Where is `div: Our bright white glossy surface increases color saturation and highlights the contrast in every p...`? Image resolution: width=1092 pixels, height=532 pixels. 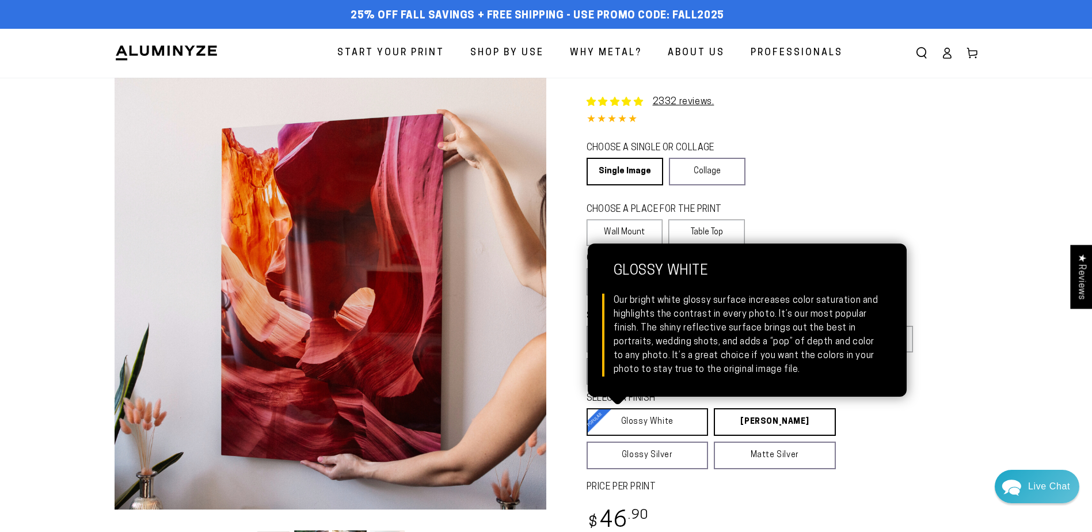 div: Our bright white glossy surface increases color saturation and highlights the contrast in every p... is located at coordinates (747, 335).